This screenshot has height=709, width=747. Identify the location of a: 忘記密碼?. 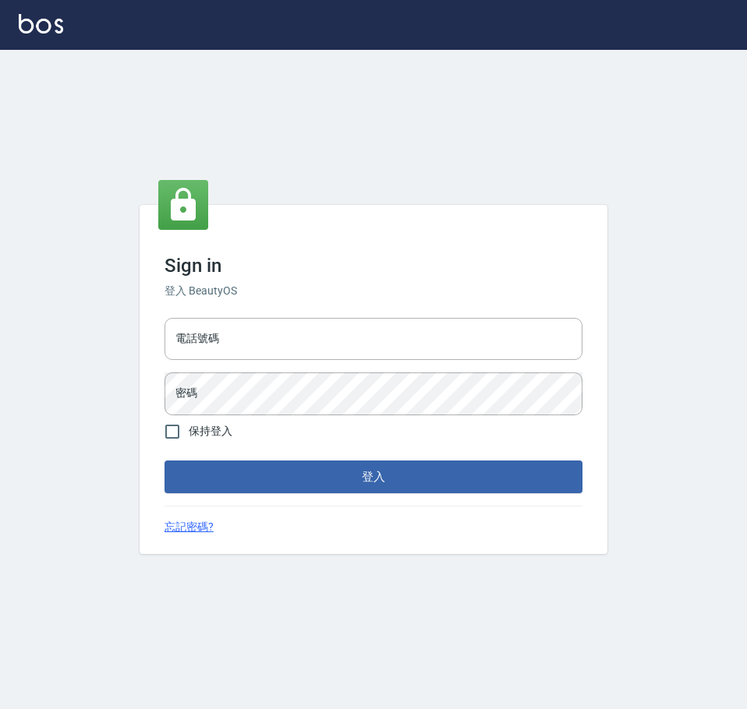
(189, 527).